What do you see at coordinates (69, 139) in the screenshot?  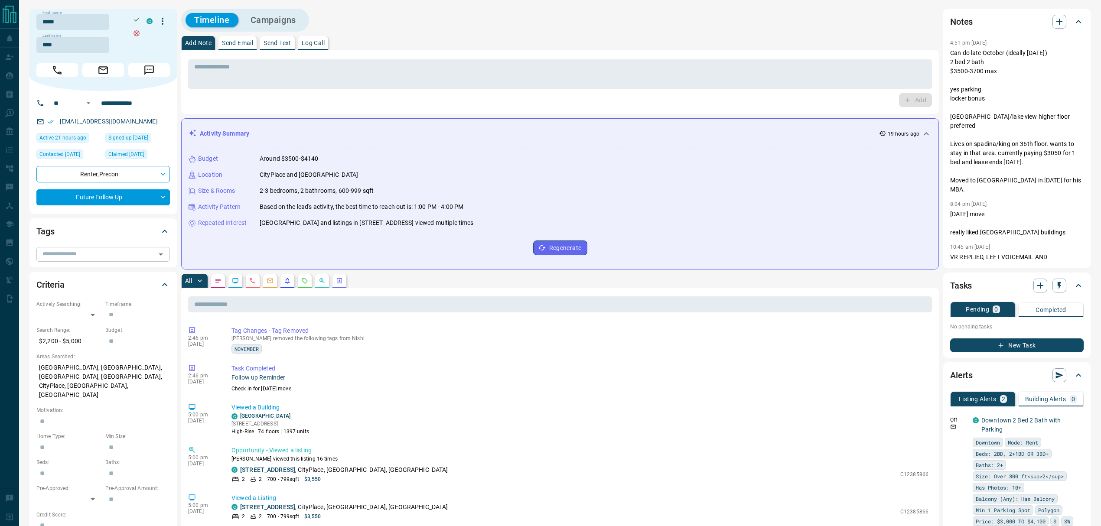 I see `div: Sun Sep 14 2025` at bounding box center [69, 139].